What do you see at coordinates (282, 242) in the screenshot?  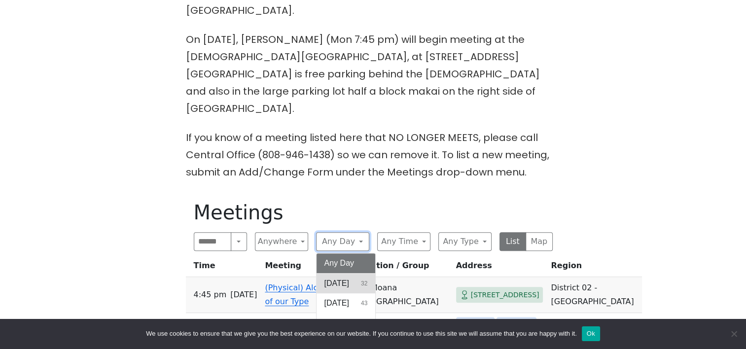 I see `button: Anywhere` at bounding box center [282, 242].